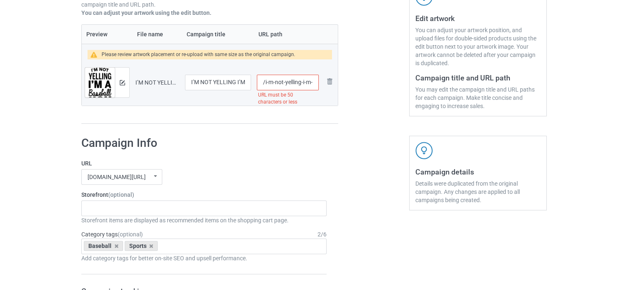 This screenshot has height=290, width=628. What do you see at coordinates (288, 99) in the screenshot?
I see `div: URL must be 50 characters or less` at bounding box center [288, 99].